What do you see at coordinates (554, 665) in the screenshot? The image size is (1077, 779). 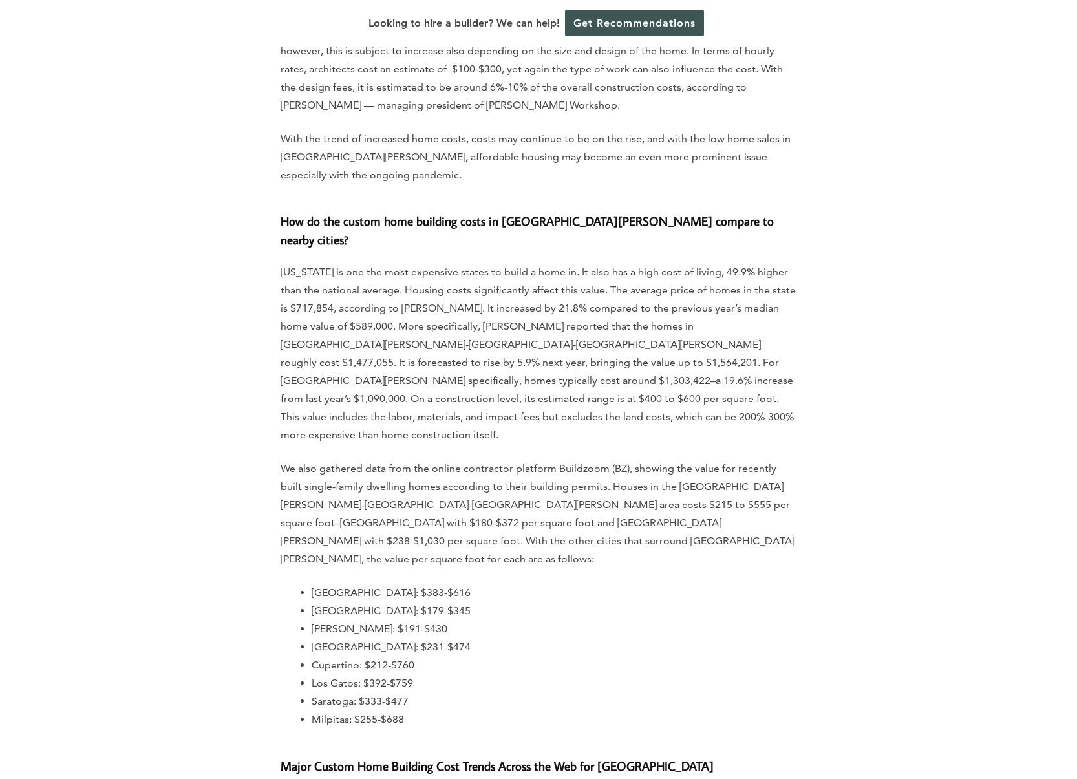 I see `li: Cupertino: $212-$760` at bounding box center [554, 665].